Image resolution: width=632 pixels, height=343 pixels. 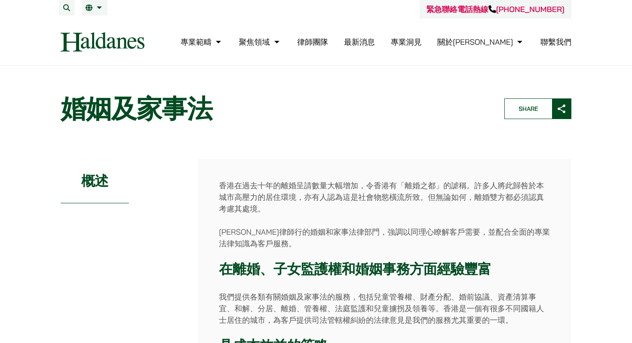 I want to click on h3: 在離婚、子女監護權和婚姻事務方面經驗豐富, so click(x=385, y=269).